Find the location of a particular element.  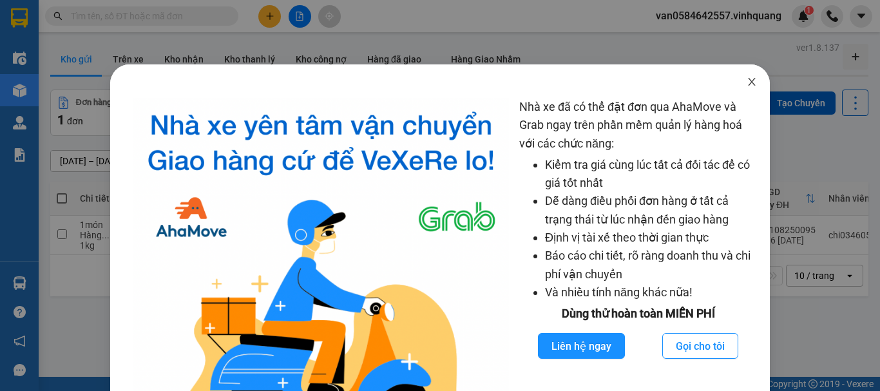

button: Close is located at coordinates (751, 82).